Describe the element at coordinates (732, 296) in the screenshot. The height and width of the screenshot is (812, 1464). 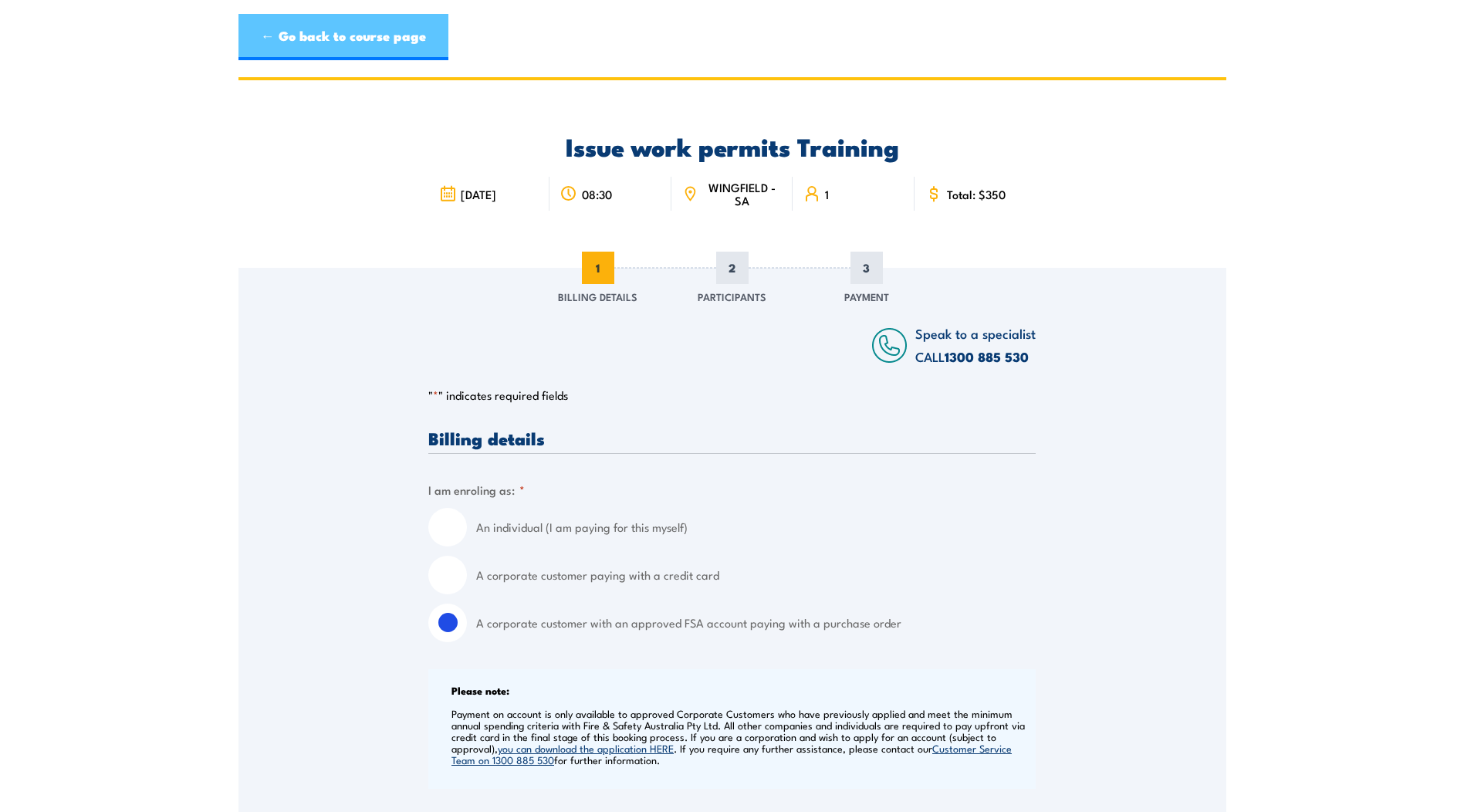
I see `span: Participants` at that location.